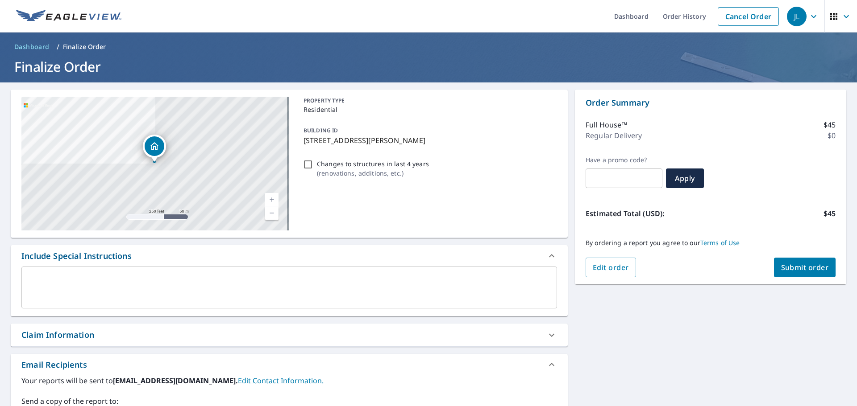 This screenshot has width=857, height=406. What do you see at coordinates (624, 160) in the screenshot?
I see `label: Have a promo code?` at bounding box center [624, 160].